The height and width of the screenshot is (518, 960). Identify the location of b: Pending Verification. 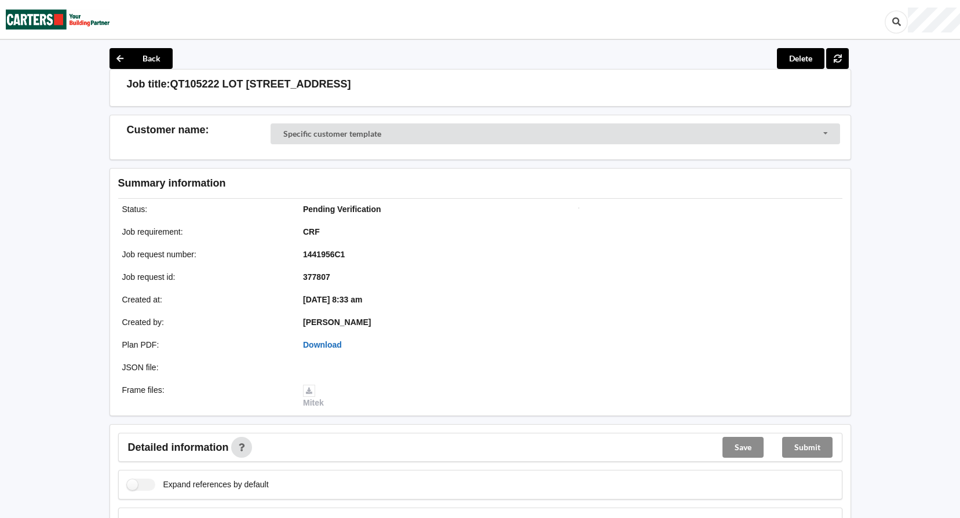
(342, 209).